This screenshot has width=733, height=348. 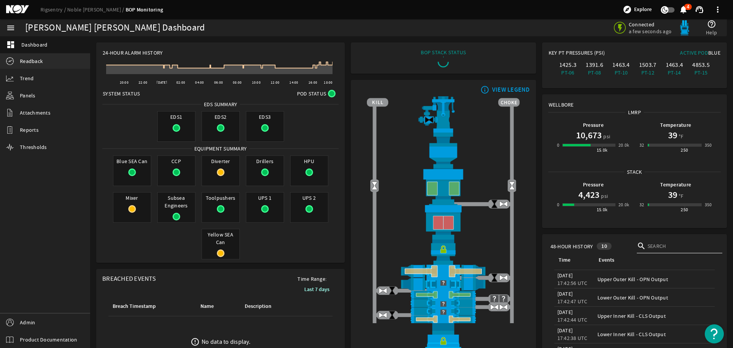 I want to click on span: Stack, so click(x=634, y=172).